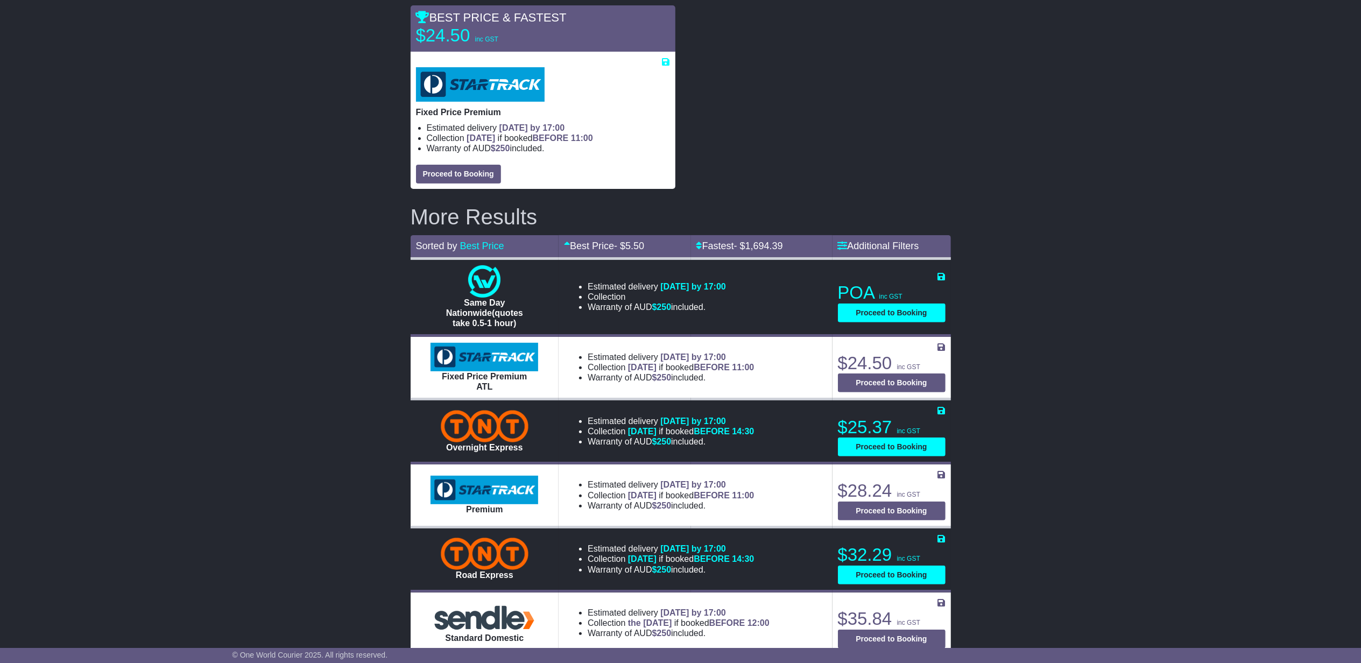 The width and height of the screenshot is (1361, 663). I want to click on p: $35.84, so click(892, 619).